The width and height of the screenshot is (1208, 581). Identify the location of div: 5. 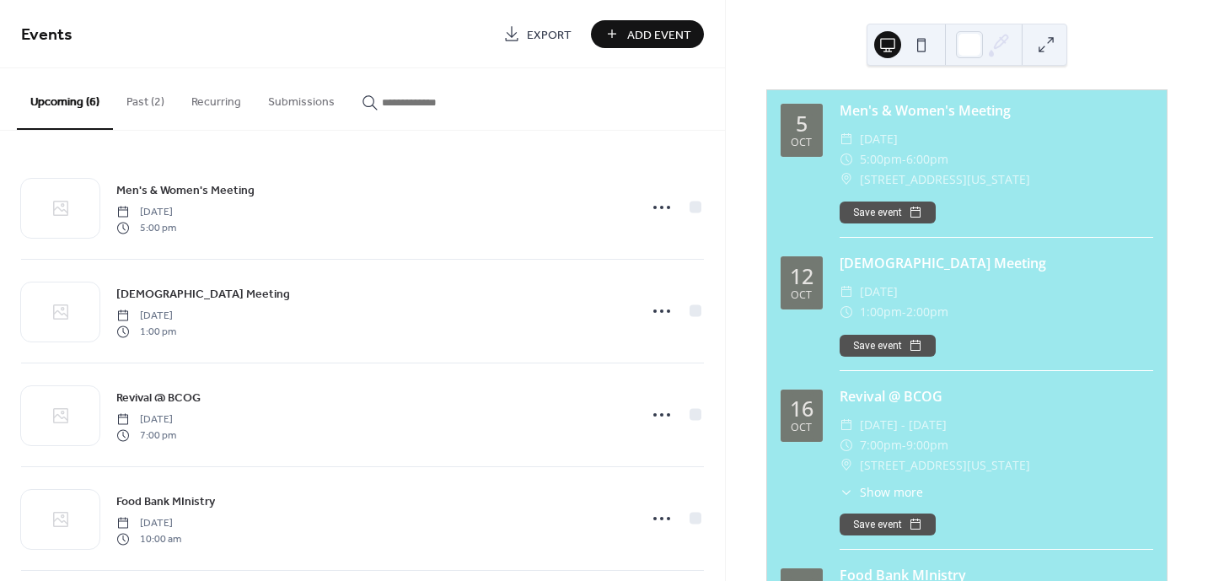
(802, 123).